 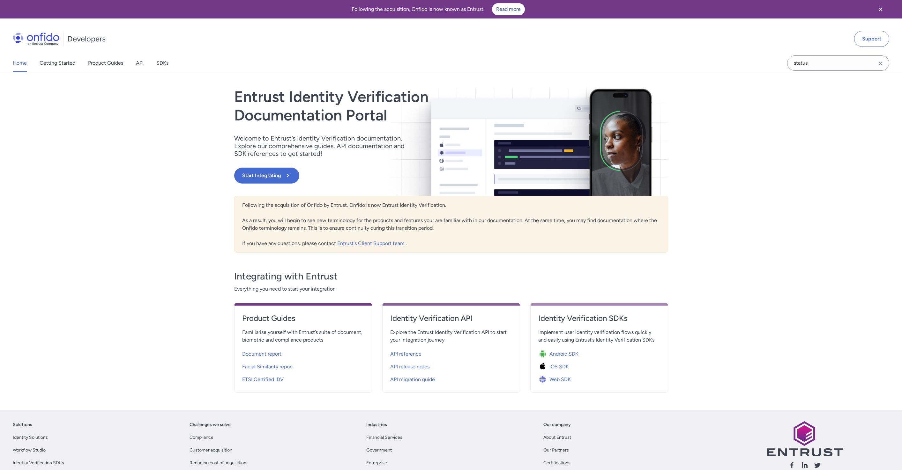 What do you see at coordinates (451, 289) in the screenshot?
I see `span: Everything you need to start your integration` at bounding box center [451, 289].